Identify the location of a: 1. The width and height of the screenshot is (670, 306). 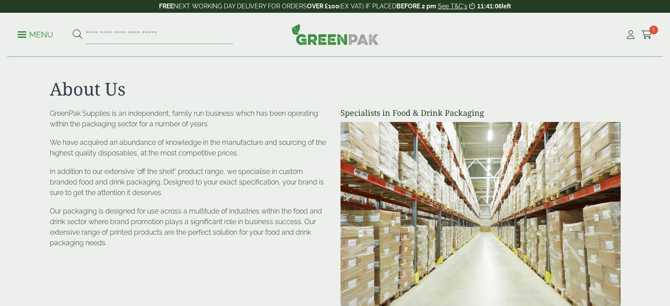
(646, 35).